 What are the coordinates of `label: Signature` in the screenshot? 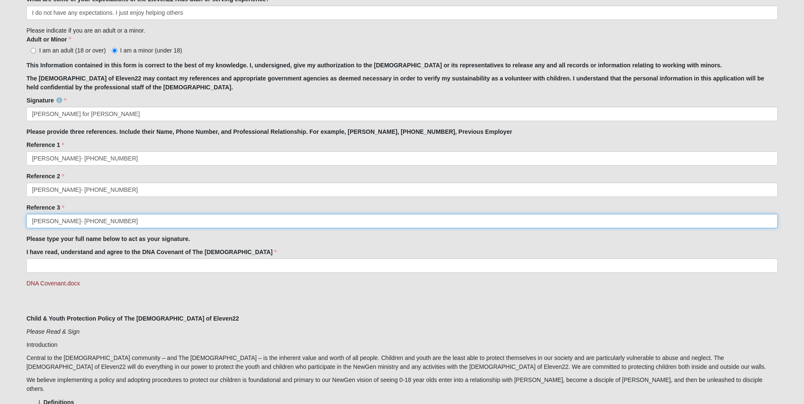 It's located at (46, 100).